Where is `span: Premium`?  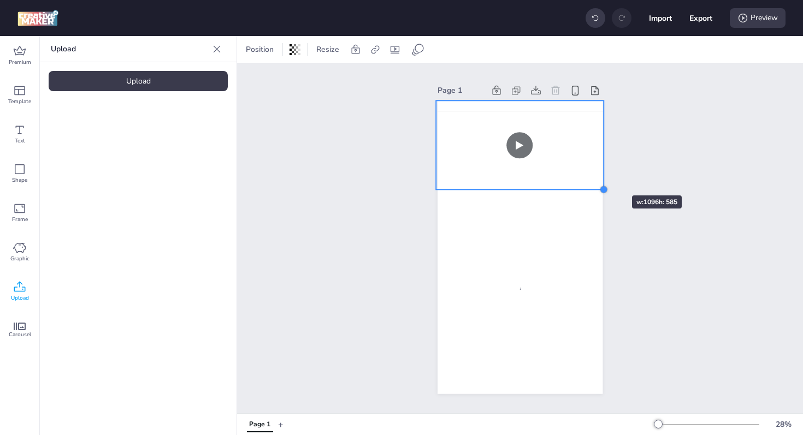
span: Premium is located at coordinates (20, 62).